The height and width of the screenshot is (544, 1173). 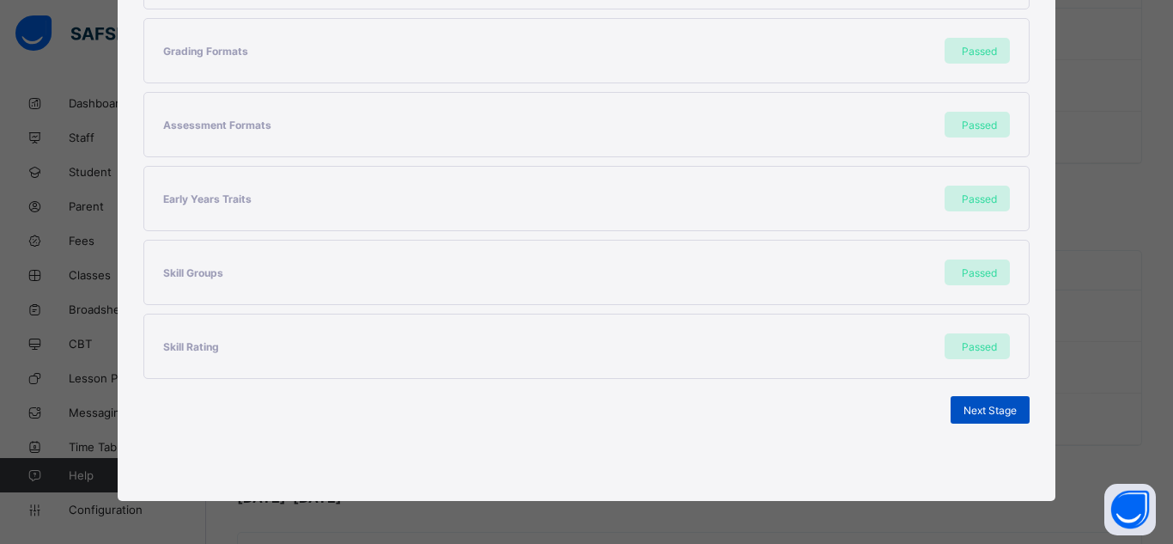 What do you see at coordinates (217, 125) in the screenshot?
I see `span: Assessment Formats` at bounding box center [217, 125].